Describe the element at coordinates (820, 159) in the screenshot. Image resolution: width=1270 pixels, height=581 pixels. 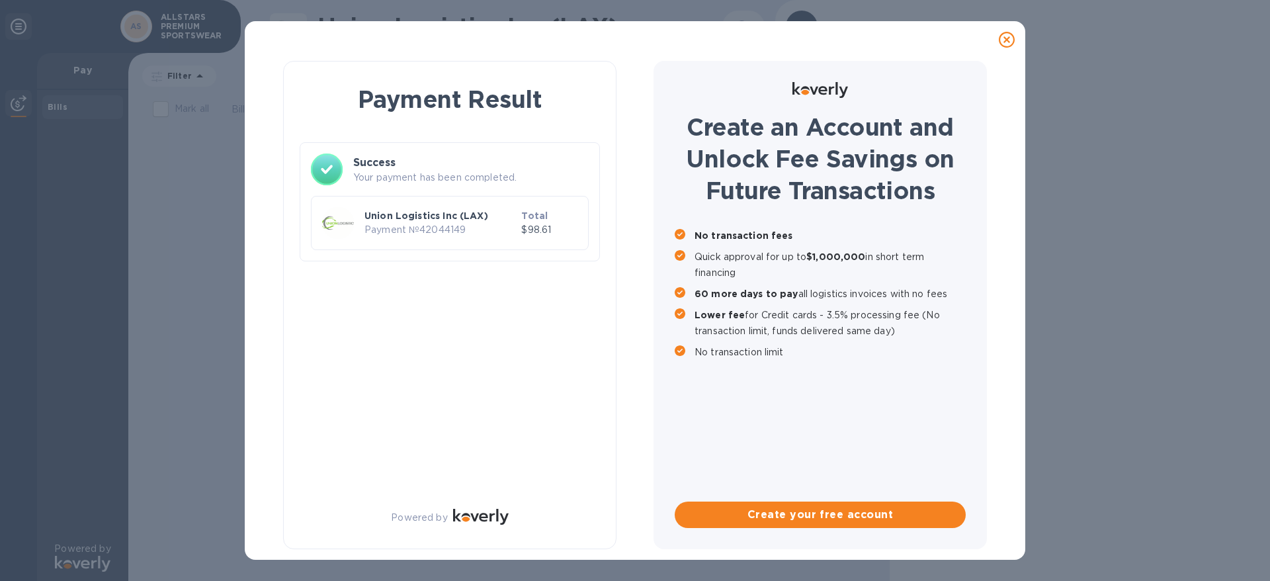
I see `h1: Create an Account and Unlock Fee Savings on Future Transactions` at that location.